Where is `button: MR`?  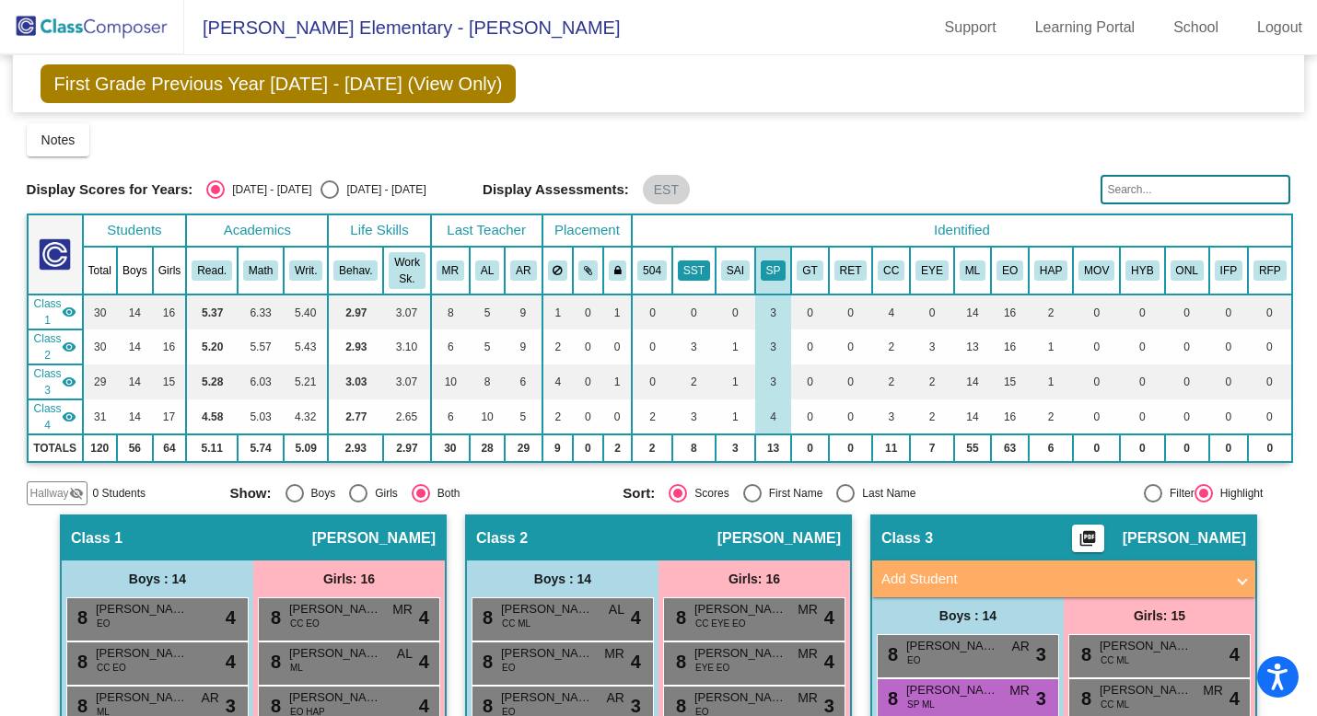 button: MR is located at coordinates (450, 271).